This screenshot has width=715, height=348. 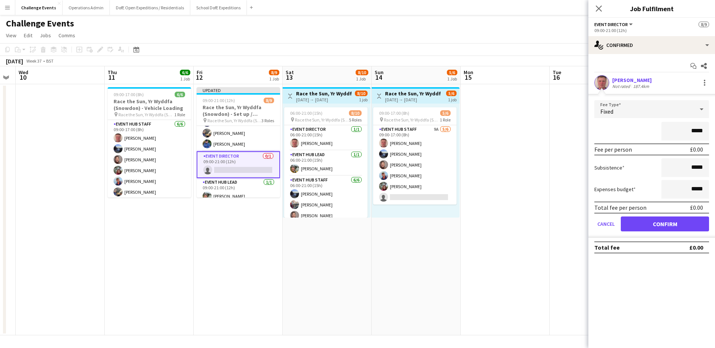 What do you see at coordinates (468, 77) in the screenshot?
I see `span: 15` at bounding box center [468, 77].